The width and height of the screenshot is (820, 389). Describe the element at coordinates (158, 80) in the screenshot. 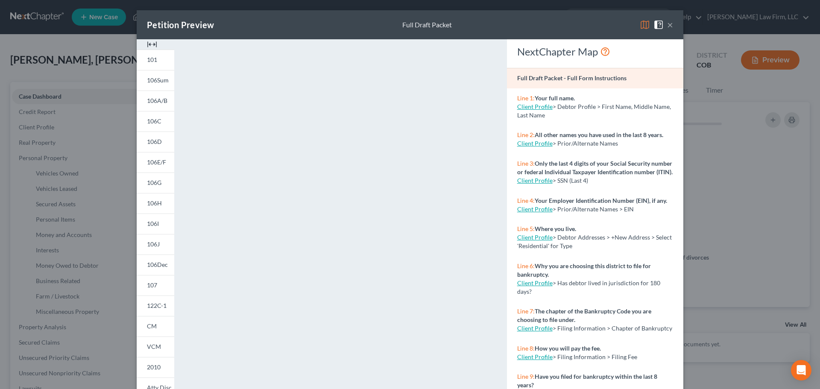

I see `span: 106Sum` at that location.